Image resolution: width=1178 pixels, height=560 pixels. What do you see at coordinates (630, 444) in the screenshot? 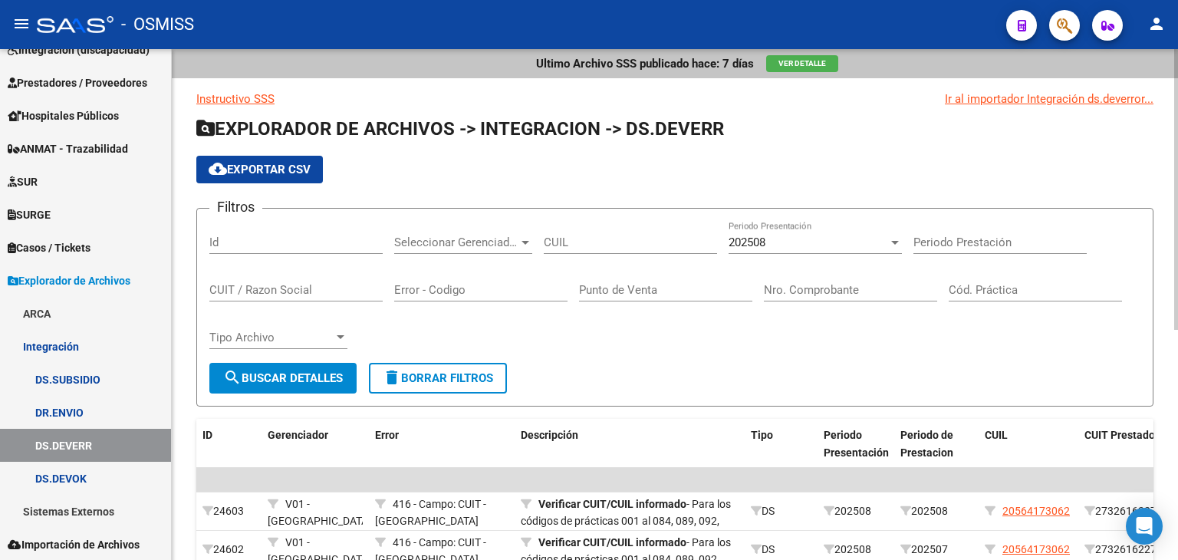
I see `datatable-header-cell: Descripción` at bounding box center [630, 444].